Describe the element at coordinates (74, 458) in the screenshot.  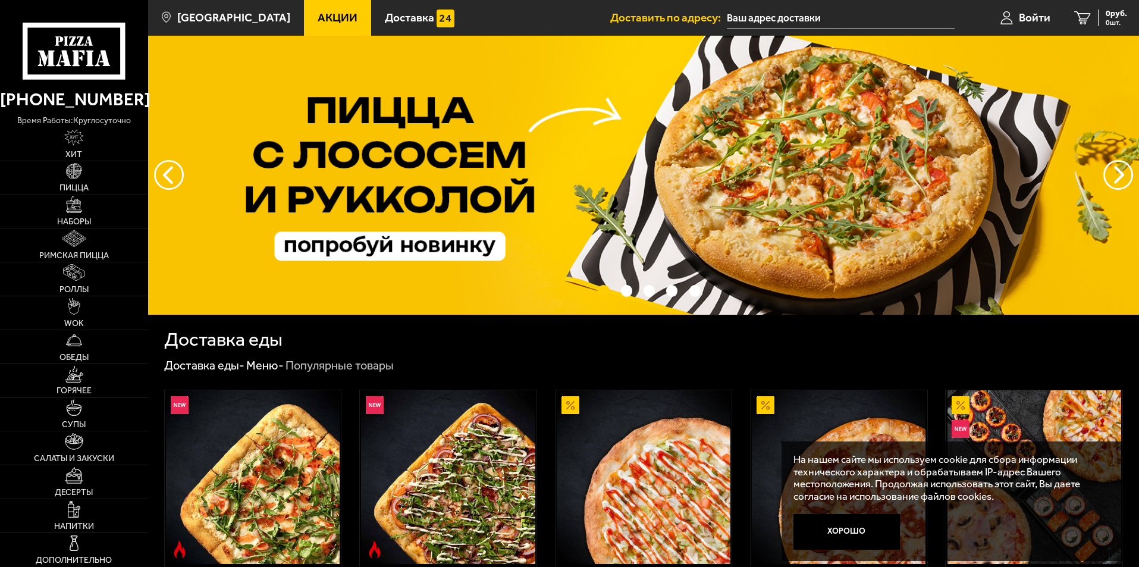
I see `span: Салаты и закуски` at that location.